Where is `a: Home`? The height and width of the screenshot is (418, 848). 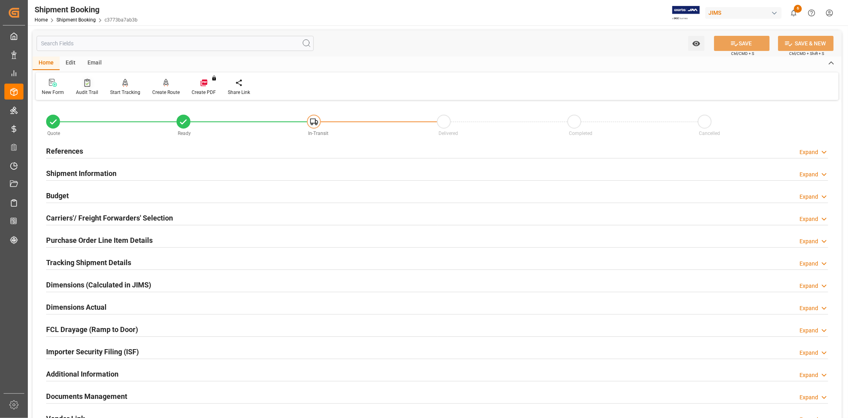
a: Home is located at coordinates (41, 20).